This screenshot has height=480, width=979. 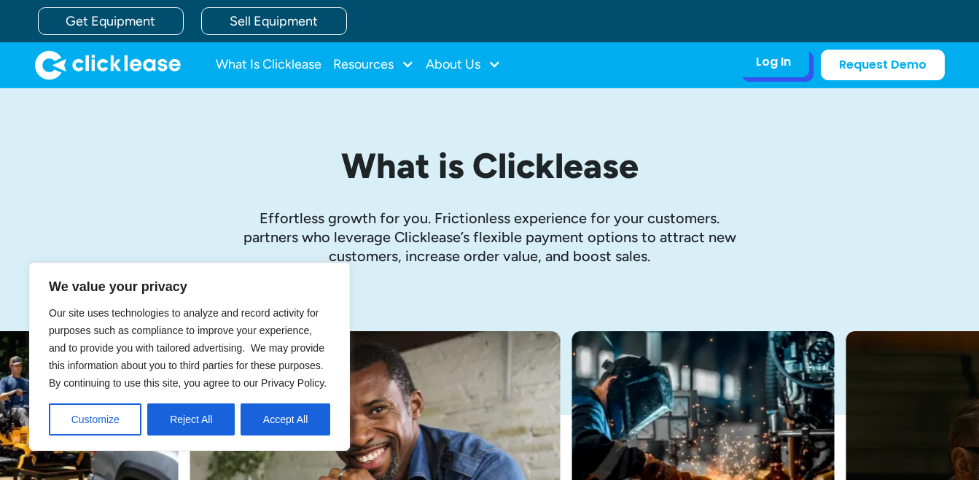 I want to click on div: Log In, so click(x=773, y=62).